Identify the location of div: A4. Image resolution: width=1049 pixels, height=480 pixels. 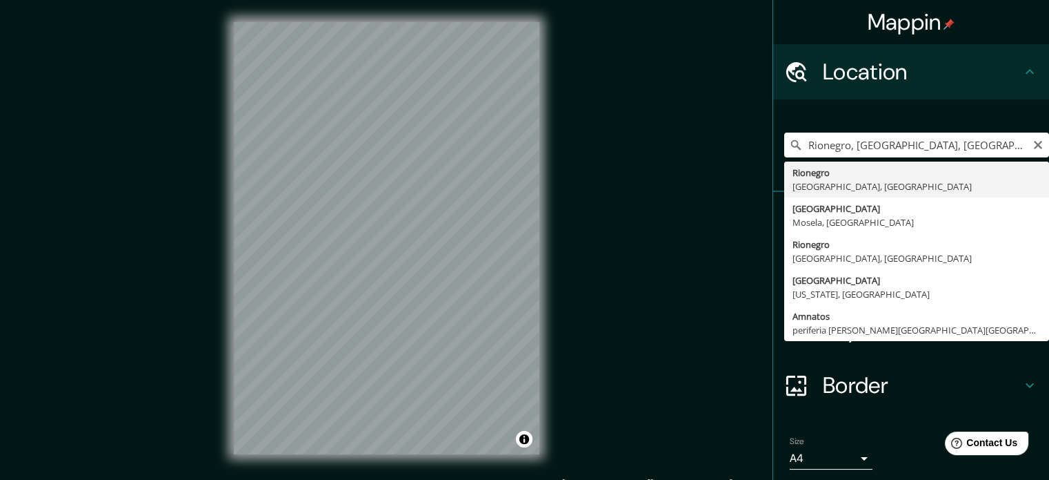
(831, 458).